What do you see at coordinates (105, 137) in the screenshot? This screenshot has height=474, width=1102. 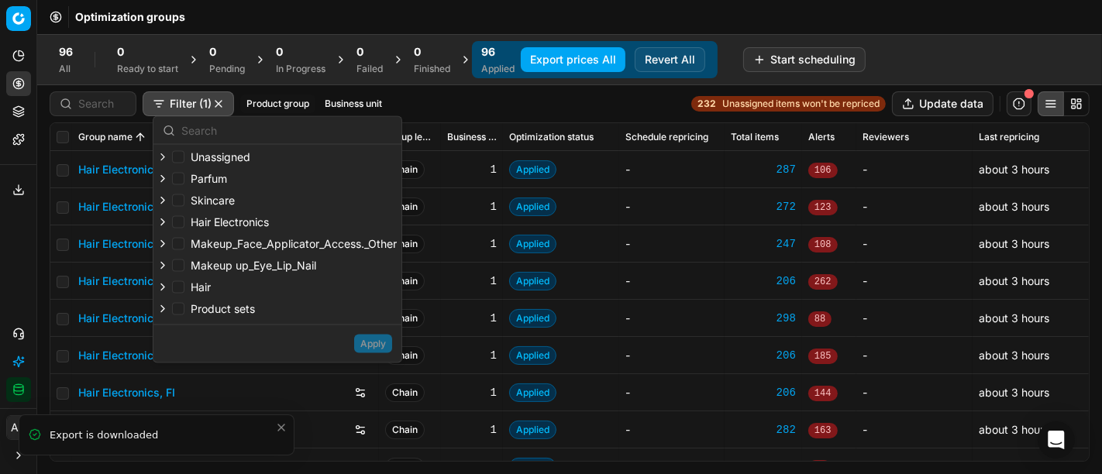 I see `span: Group name` at bounding box center [105, 137].